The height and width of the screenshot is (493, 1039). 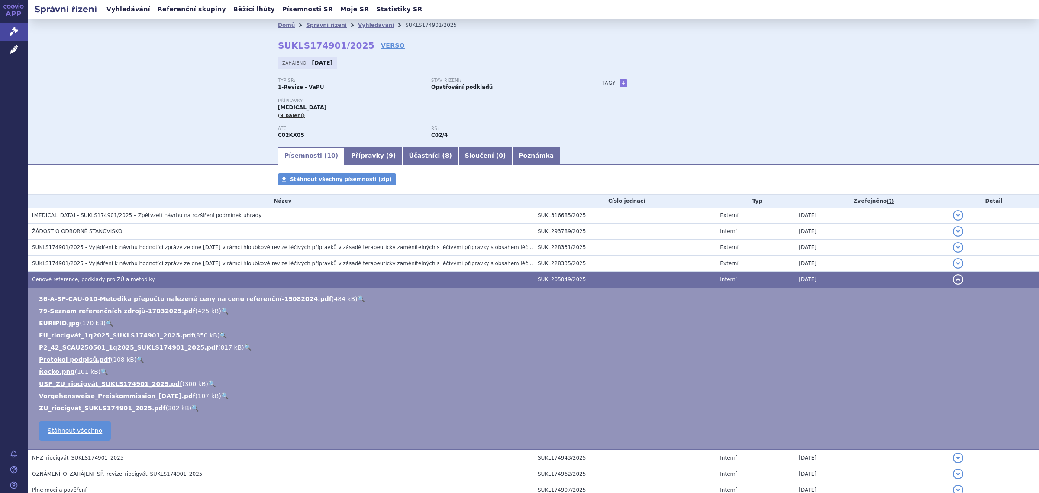 What do you see at coordinates (373, 156) in the screenshot?
I see `a: Přípravky (9)` at bounding box center [373, 156].